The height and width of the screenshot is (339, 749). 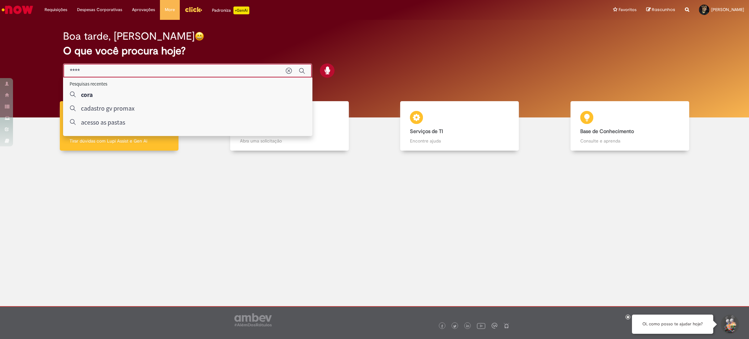 What do you see at coordinates (289, 141) in the screenshot?
I see `p: Abra uma solicitação` at bounding box center [289, 141].